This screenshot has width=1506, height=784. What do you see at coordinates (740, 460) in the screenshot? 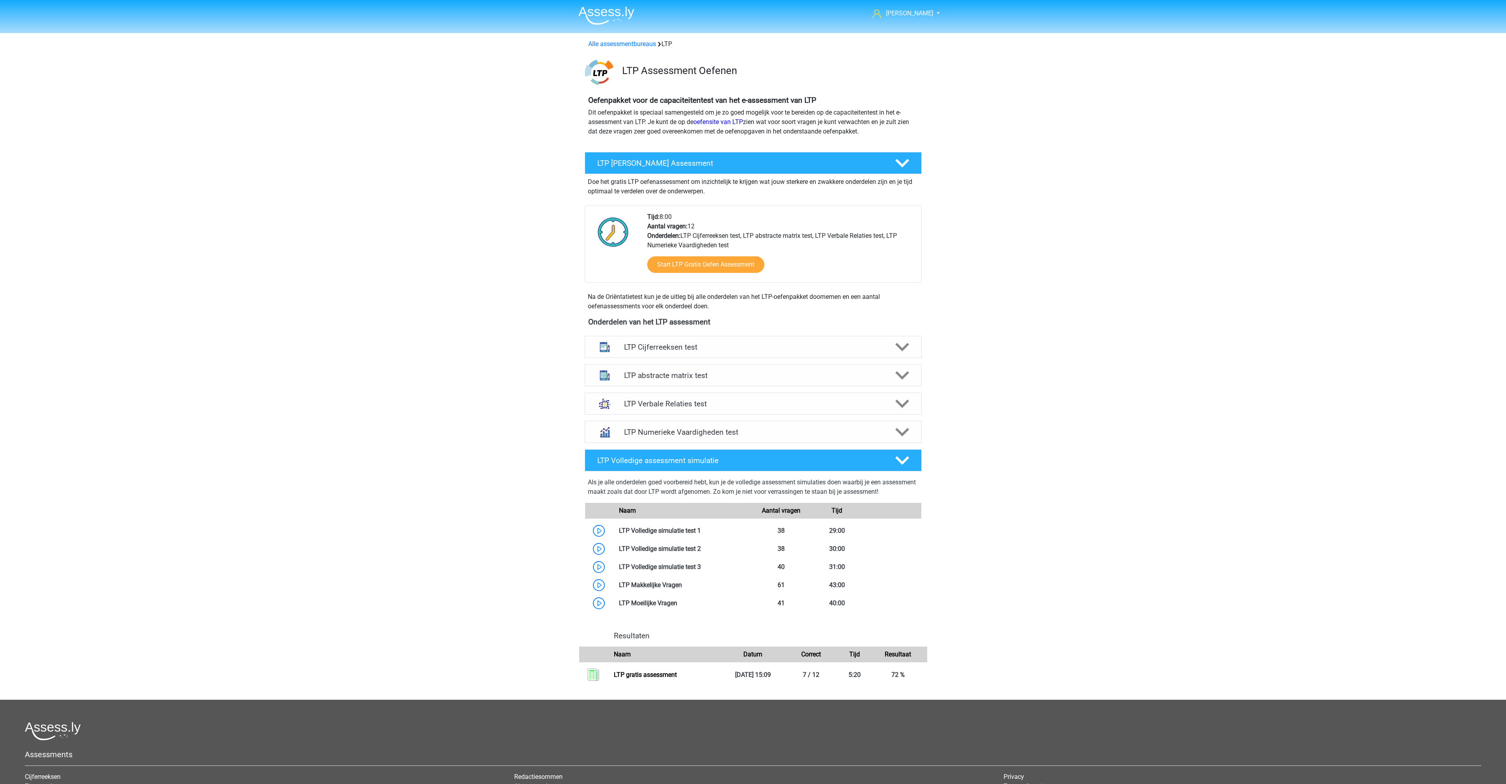
I see `h4: LTP Volledige assessment simulatie` at bounding box center [740, 460].